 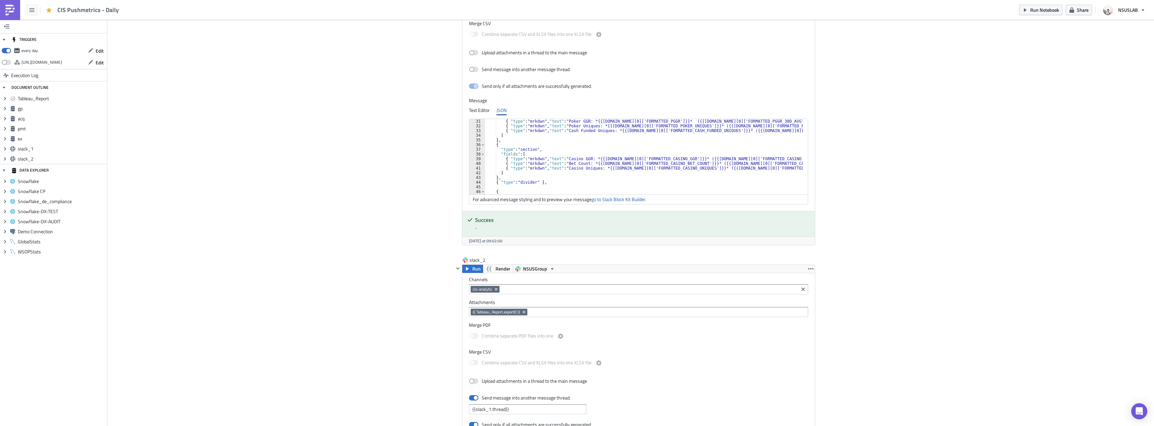 What do you see at coordinates (1044, 10) in the screenshot?
I see `span: Run Notebook` at bounding box center [1044, 10].